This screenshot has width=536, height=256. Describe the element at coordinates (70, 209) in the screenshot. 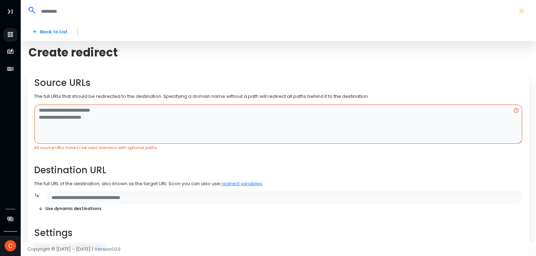

I see `button: Use dynamic destinations` at that location.